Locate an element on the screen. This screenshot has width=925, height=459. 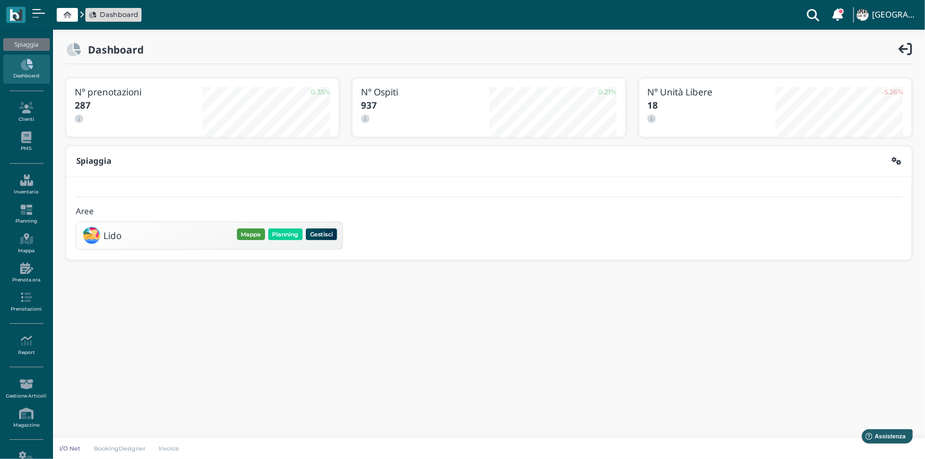
button: Mappa is located at coordinates (251, 234).